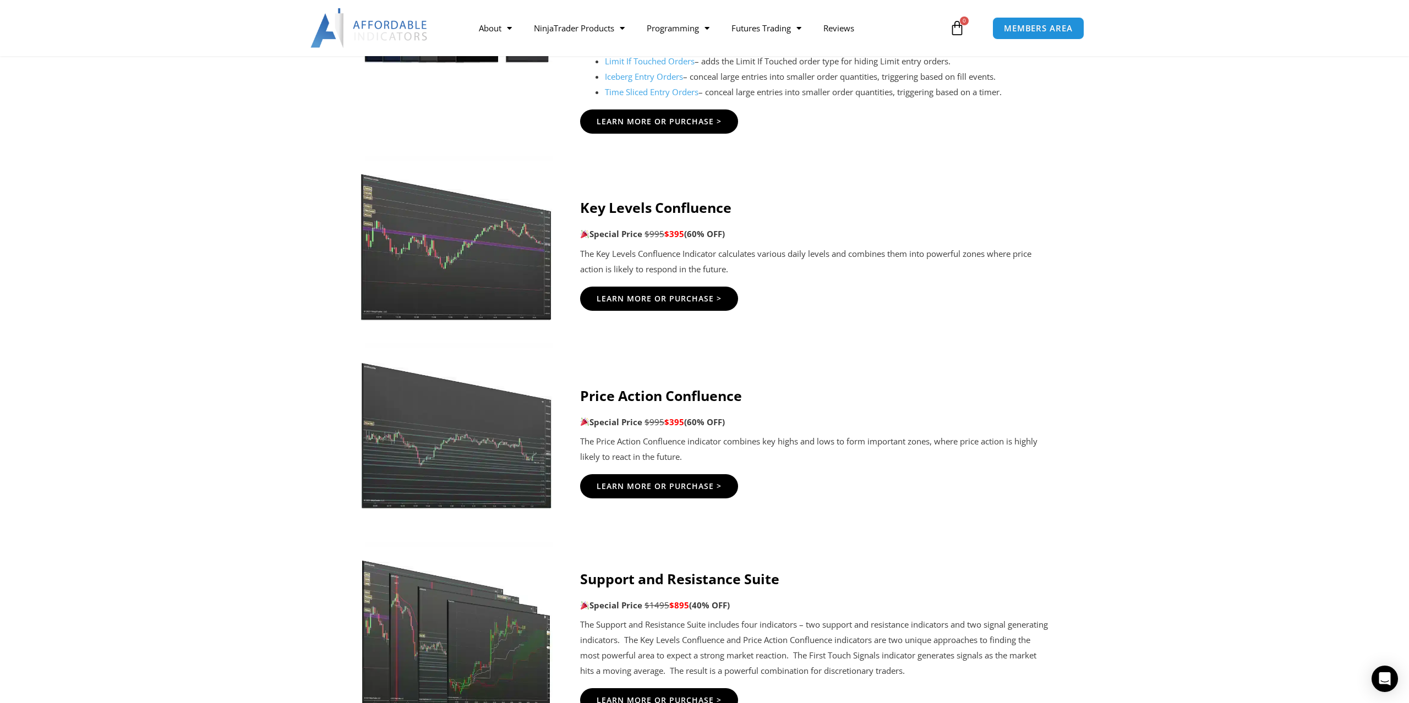 Image resolution: width=1409 pixels, height=703 pixels. What do you see at coordinates (678, 28) in the screenshot?
I see `a: Programming` at bounding box center [678, 28].